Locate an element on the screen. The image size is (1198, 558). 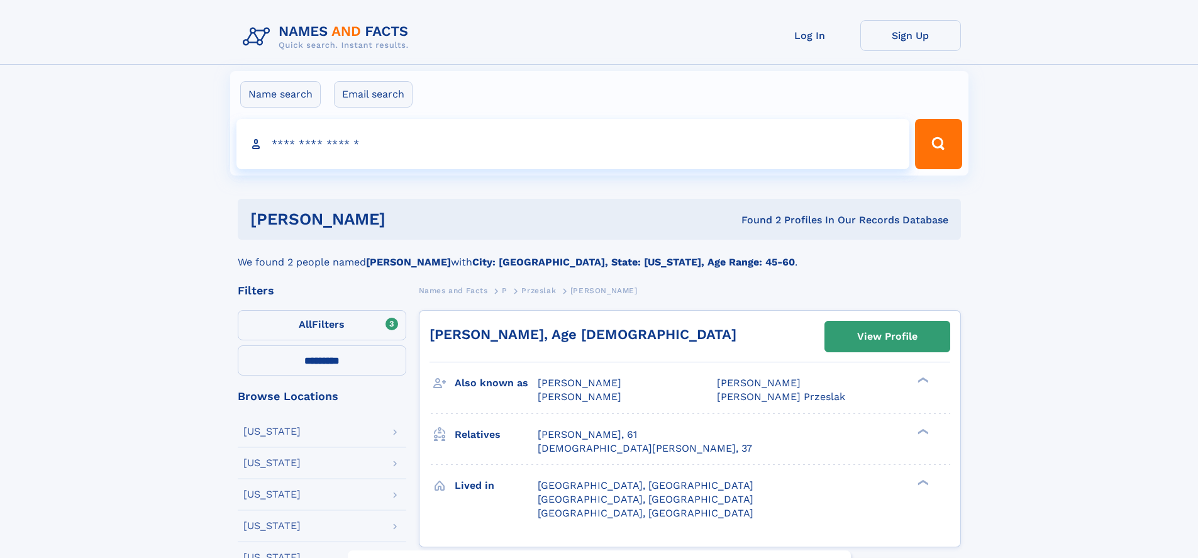
div: We found 2 people named with . is located at coordinates (599, 255).